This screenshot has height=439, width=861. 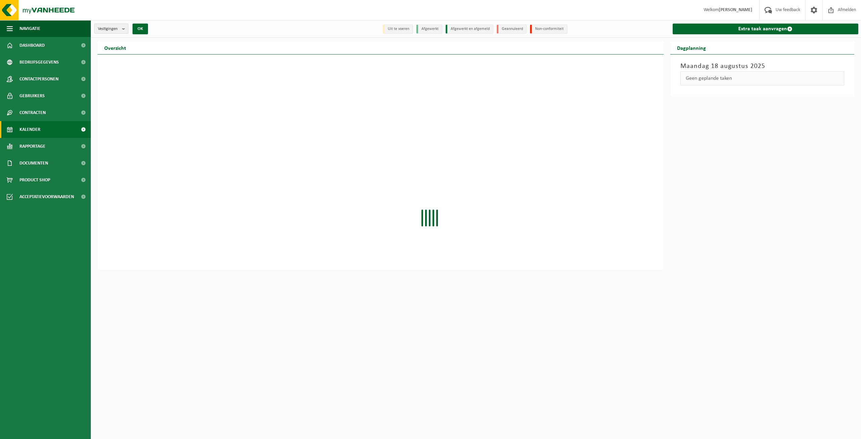 I want to click on span: Rapportage, so click(x=32, y=146).